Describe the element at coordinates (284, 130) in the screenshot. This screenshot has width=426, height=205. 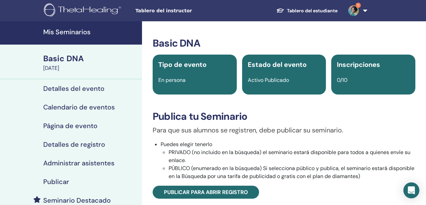
I see `p: Para que sus alumnos se registren, debe publicar su seminario.` at that location.